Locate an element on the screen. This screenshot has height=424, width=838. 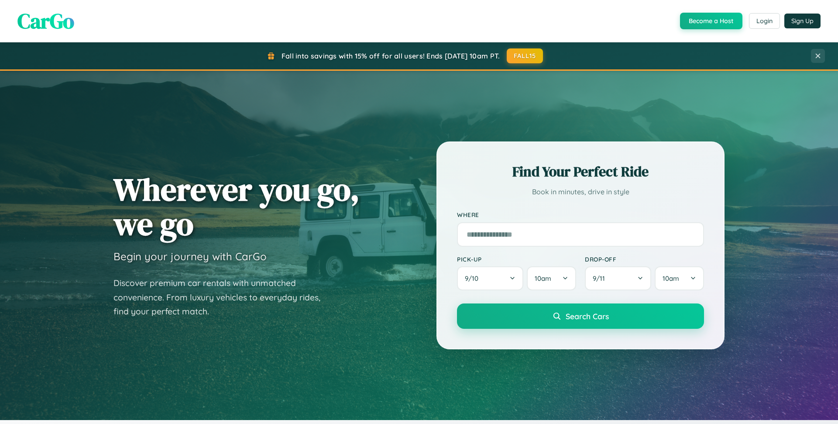
span: 9 / 10 is located at coordinates (474, 278).